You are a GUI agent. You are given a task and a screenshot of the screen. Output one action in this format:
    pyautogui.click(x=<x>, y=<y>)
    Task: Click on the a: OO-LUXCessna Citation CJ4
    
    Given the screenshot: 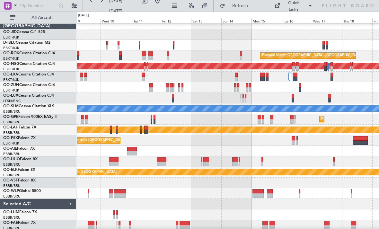 What is the action you would take?
    pyautogui.click(x=29, y=96)
    